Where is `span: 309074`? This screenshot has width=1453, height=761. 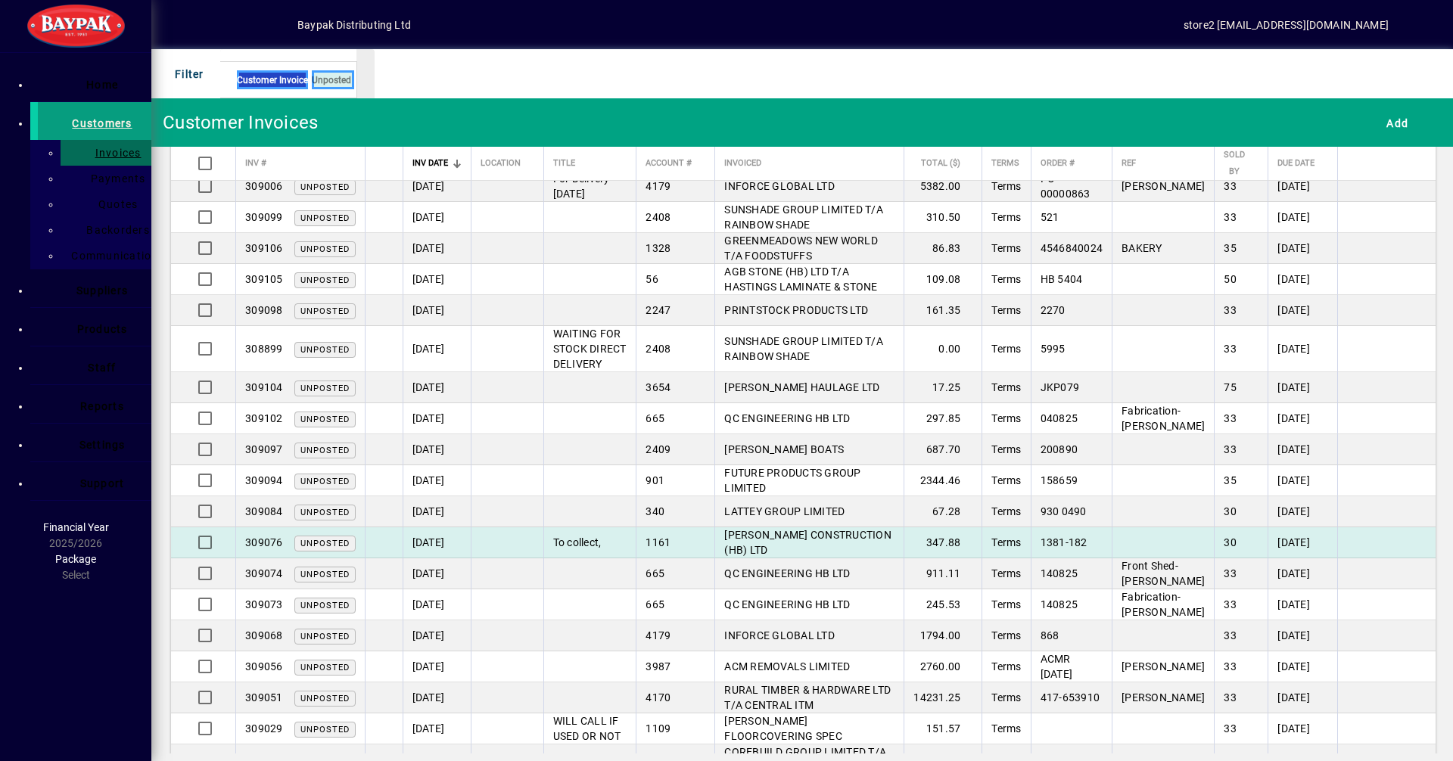
span: 309074 is located at coordinates (264, 574).